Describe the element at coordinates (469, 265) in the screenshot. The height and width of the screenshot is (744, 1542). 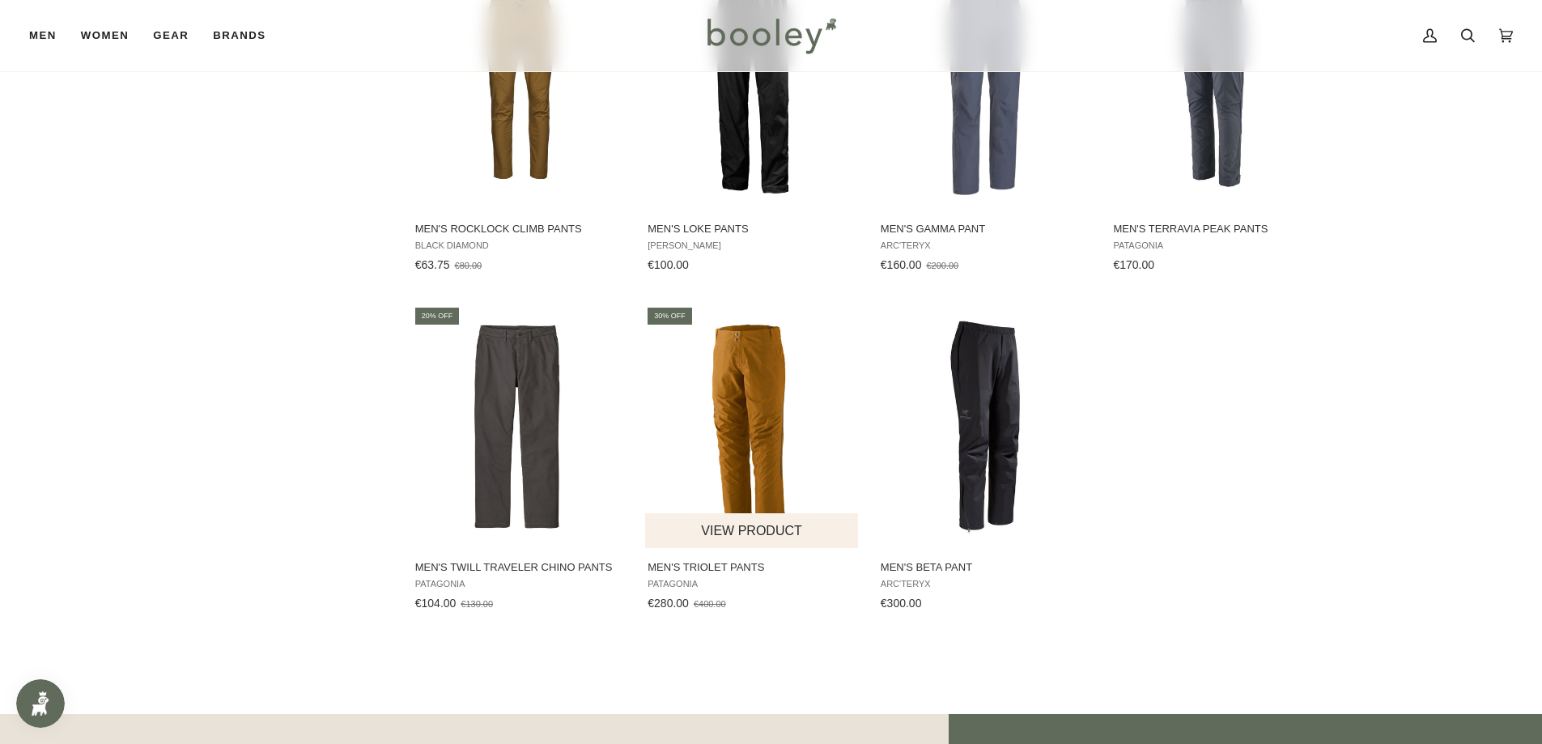
I see `span: €80.00` at that location.